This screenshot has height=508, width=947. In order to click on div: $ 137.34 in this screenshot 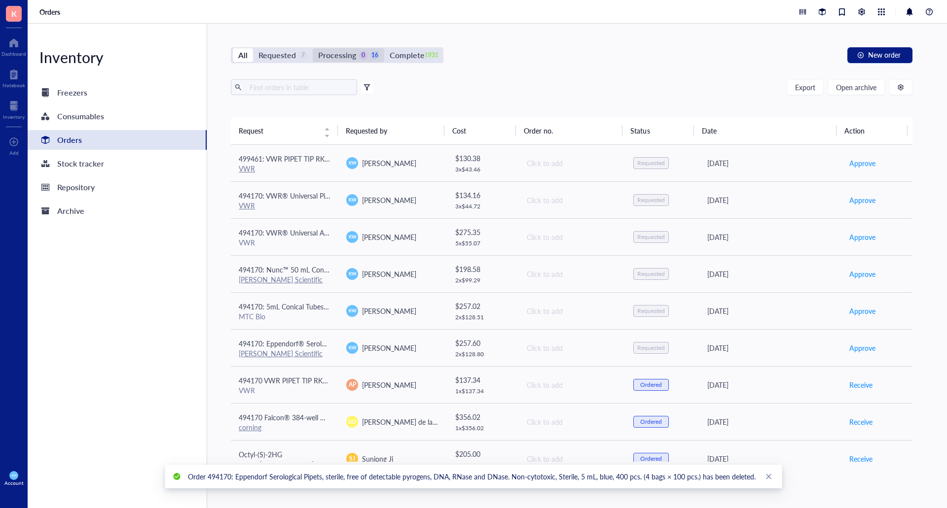, I will do `click(483, 380)`.